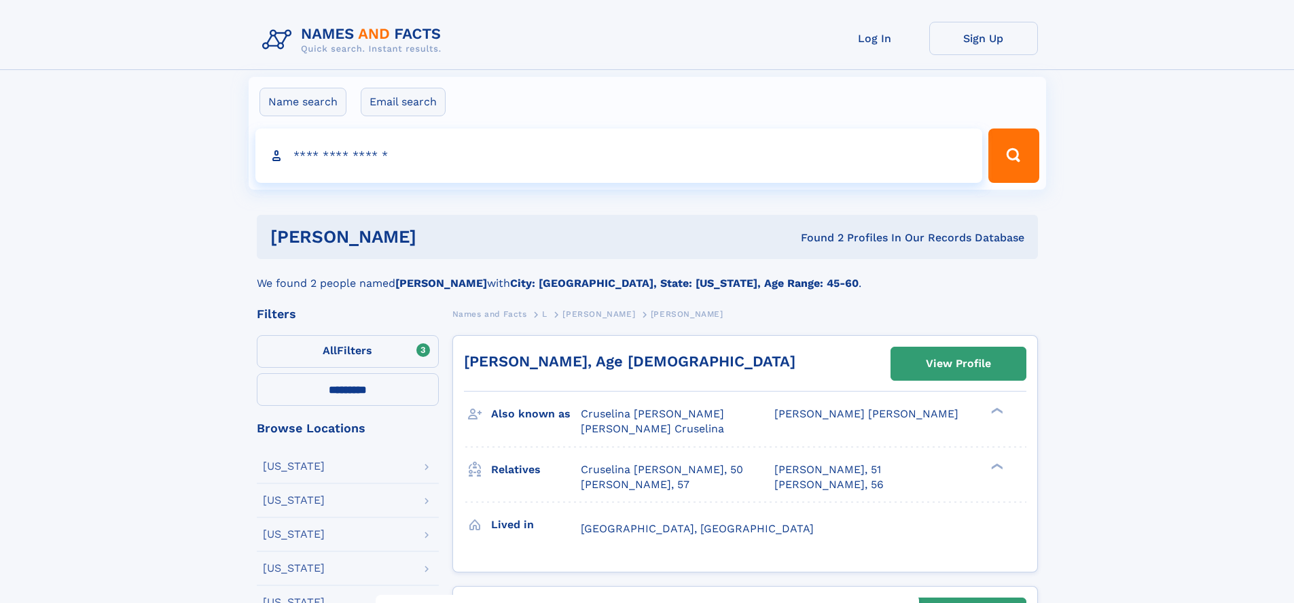 The width and height of the screenshot is (1294, 603). Describe the element at coordinates (959, 363) in the screenshot. I see `a: View Profile` at that location.